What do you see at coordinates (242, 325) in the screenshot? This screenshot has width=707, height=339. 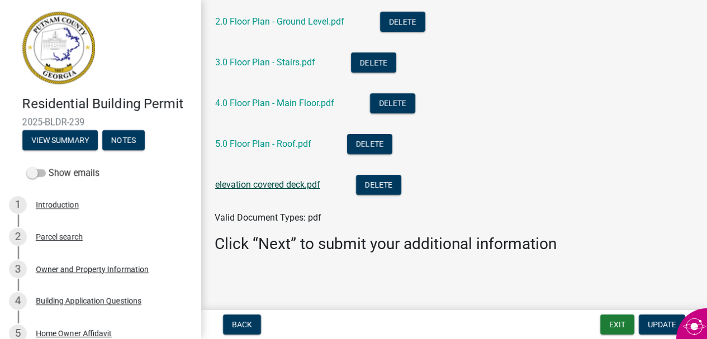 I see `button: Back` at bounding box center [242, 325].